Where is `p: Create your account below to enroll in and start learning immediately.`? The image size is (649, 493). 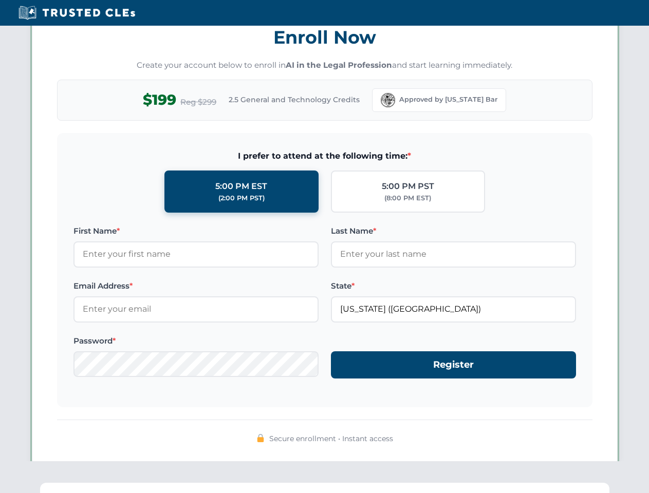
p: Create your account below to enroll in and start learning immediately. is located at coordinates (325, 65).